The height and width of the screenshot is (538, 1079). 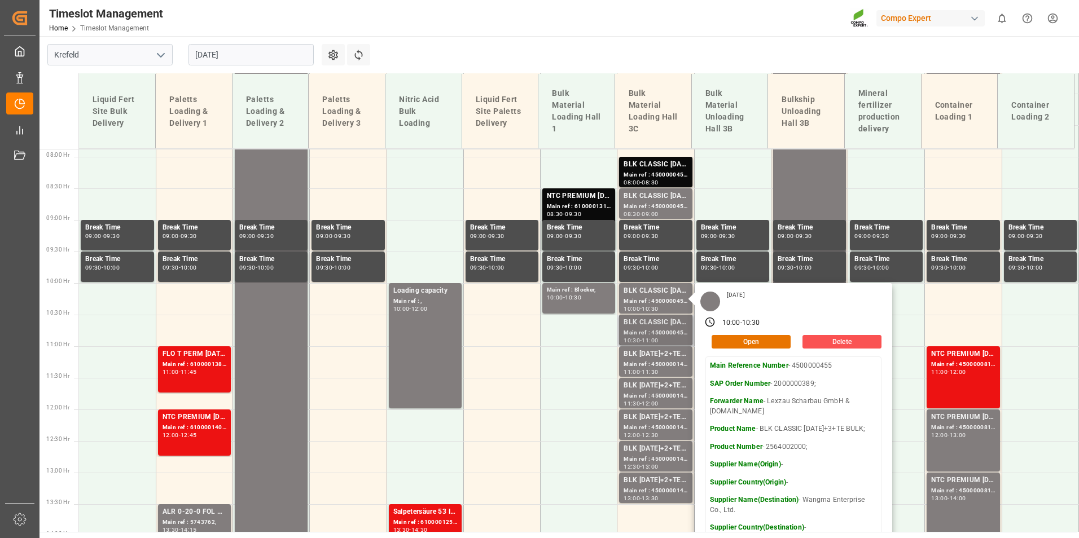 What do you see at coordinates (963, 491) in the screenshot?
I see `div: Main ref : 4500000817, 2000000613;` at bounding box center [963, 491].